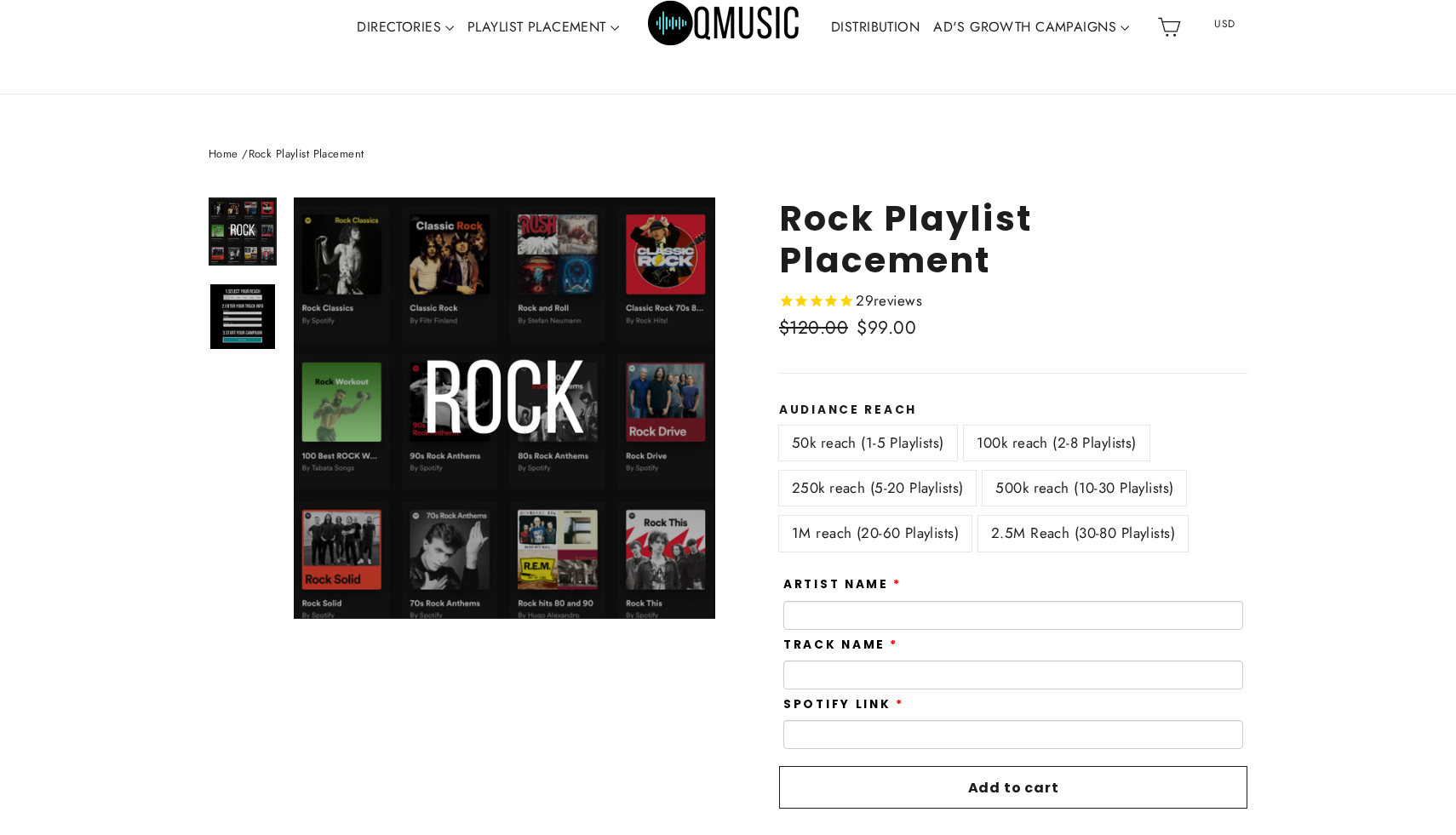 Image resolution: width=1456 pixels, height=835 pixels. I want to click on label: Track Name, so click(840, 645).